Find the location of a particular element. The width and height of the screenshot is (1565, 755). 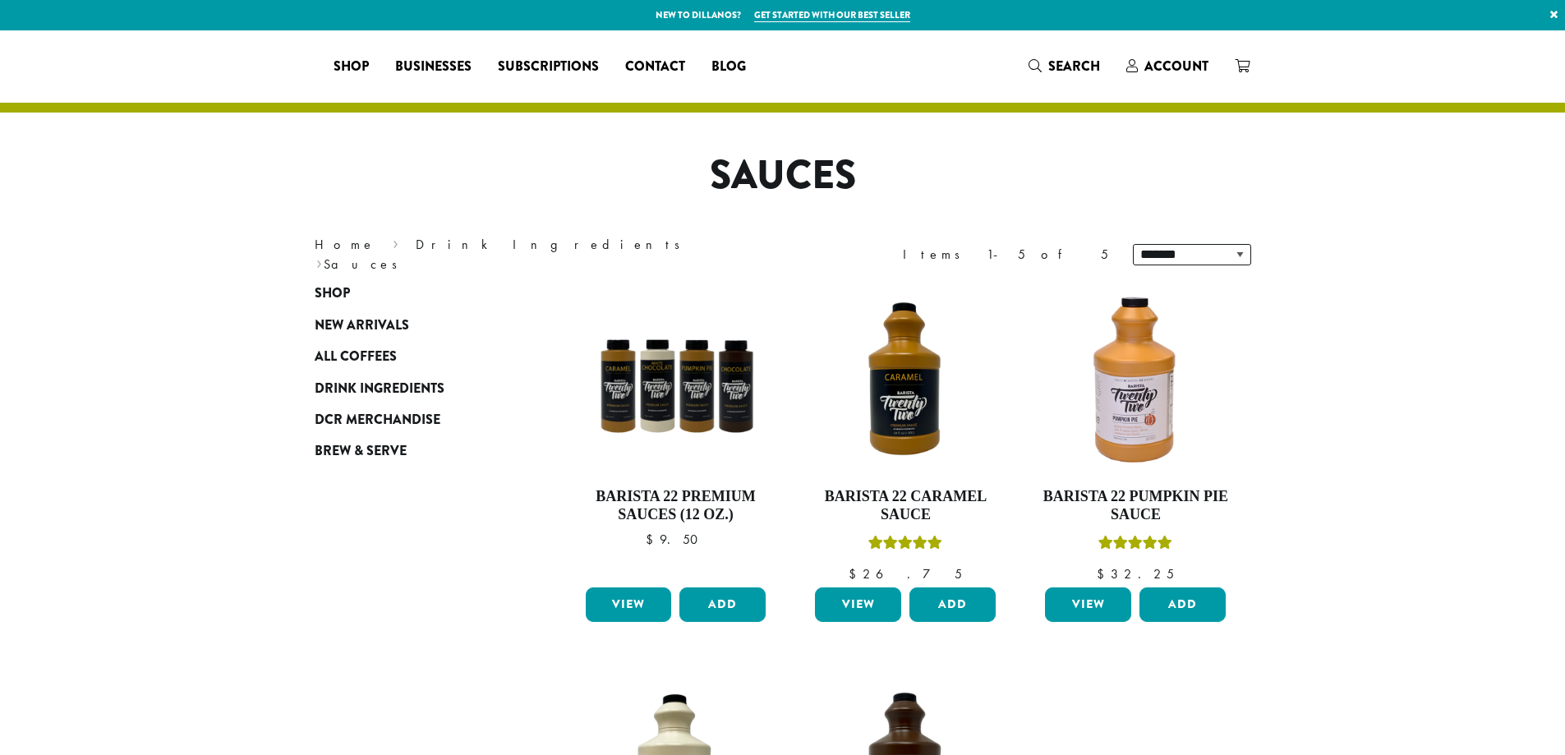

a: Barista 22 Pumpkin Pie SauceRated 5.00 out of 5 $32.25 is located at coordinates (1135, 433).